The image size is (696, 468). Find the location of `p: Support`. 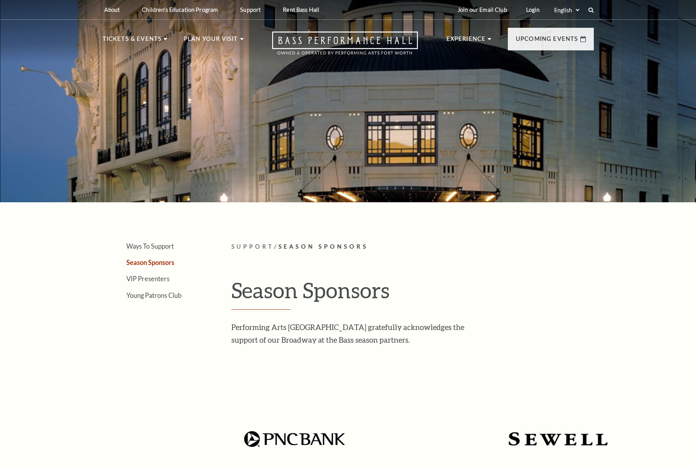

p: Support is located at coordinates (250, 10).